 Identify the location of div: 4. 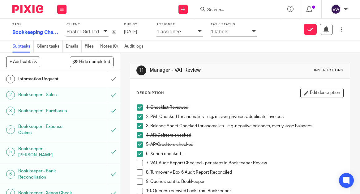
(11, 130).